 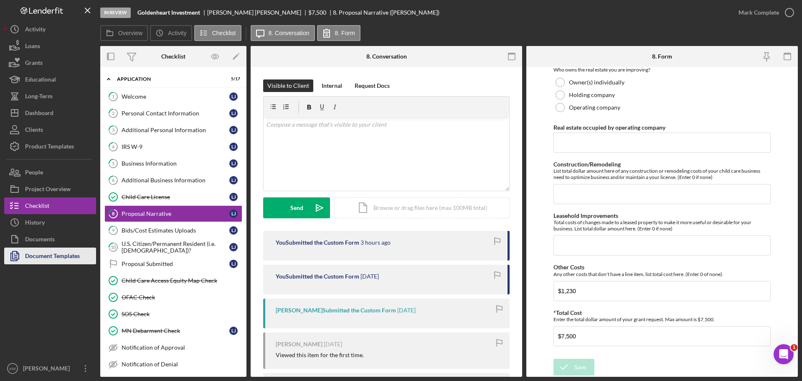 I want to click on div: Send, so click(x=297, y=208).